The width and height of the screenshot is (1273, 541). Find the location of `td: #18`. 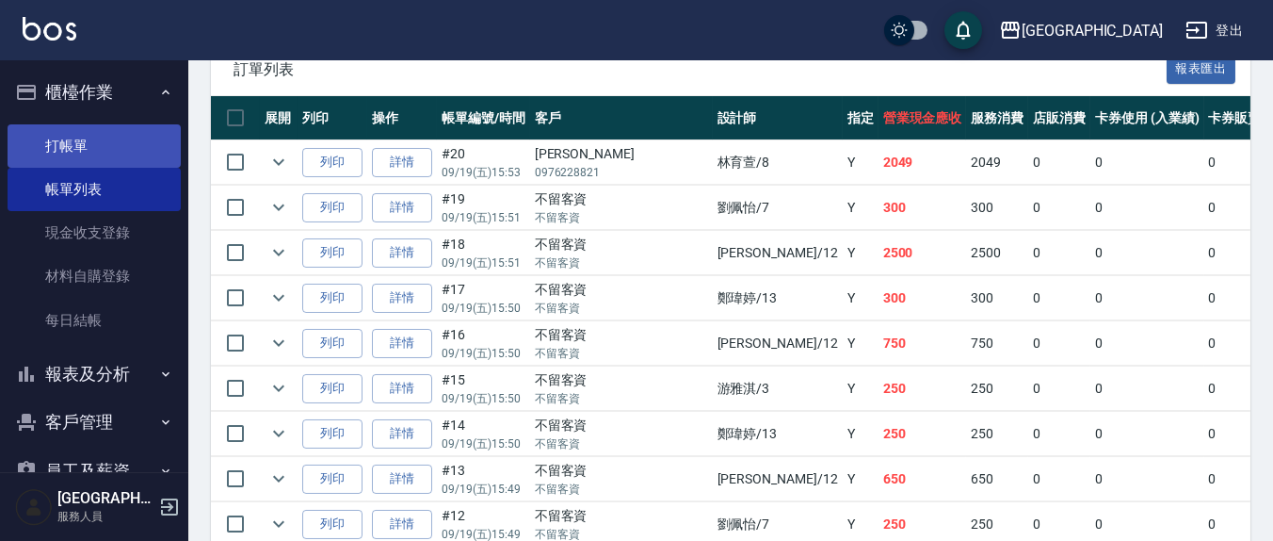

td: #18 is located at coordinates (483, 252).